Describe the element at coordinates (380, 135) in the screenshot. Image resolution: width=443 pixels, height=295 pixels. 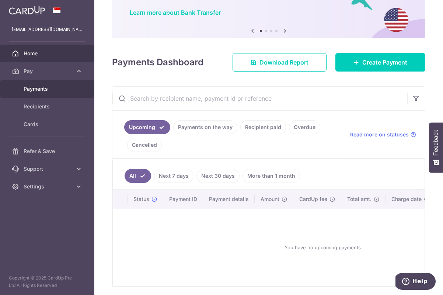
I see `span: Read more on statuses` at that location.